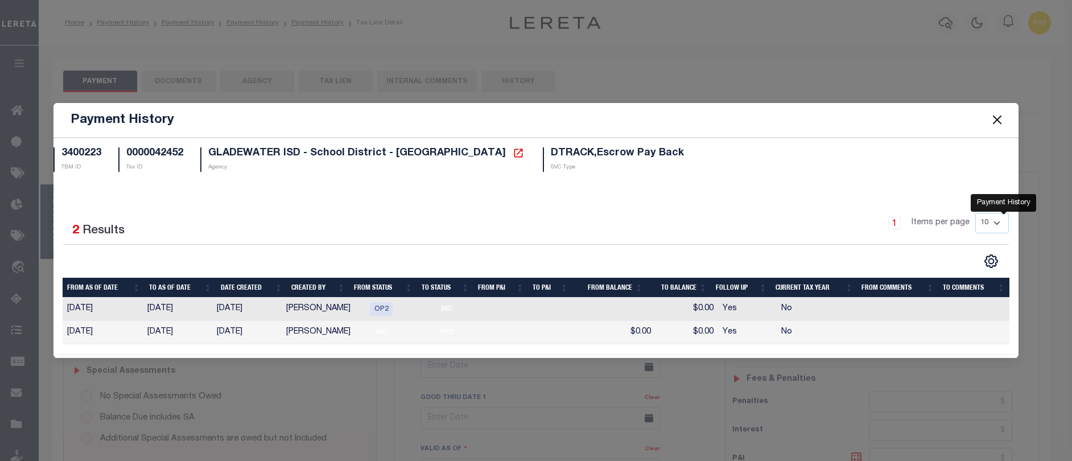 This screenshot has height=461, width=1072. What do you see at coordinates (367, 167) in the screenshot?
I see `p: Agency` at bounding box center [367, 167].